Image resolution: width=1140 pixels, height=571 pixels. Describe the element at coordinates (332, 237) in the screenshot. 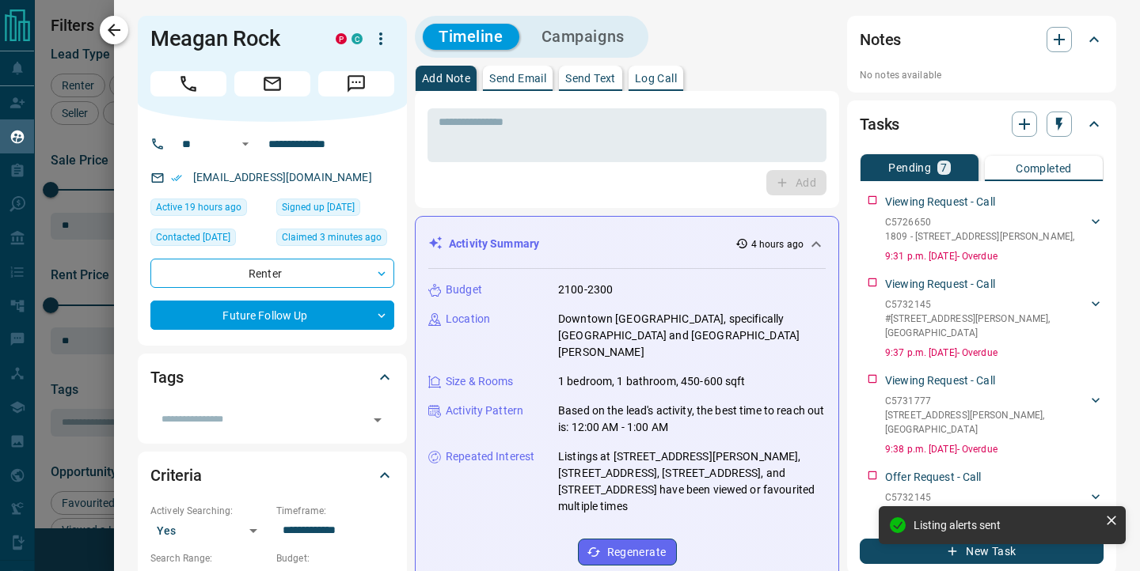

I see `span: Claimed 3 minutes ago` at that location.